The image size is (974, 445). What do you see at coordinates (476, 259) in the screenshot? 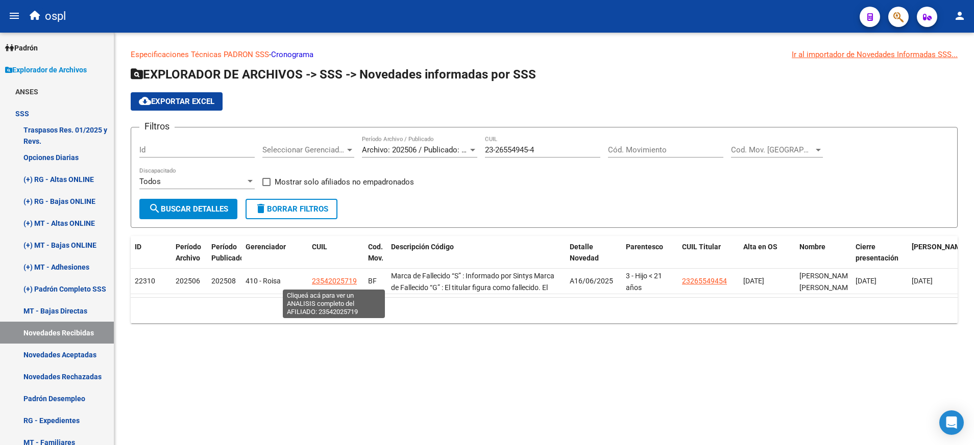
I see `datatable-header-cell: Descripción Código` at bounding box center [476, 259].